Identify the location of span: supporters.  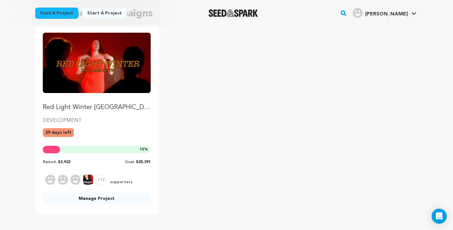
(121, 183).